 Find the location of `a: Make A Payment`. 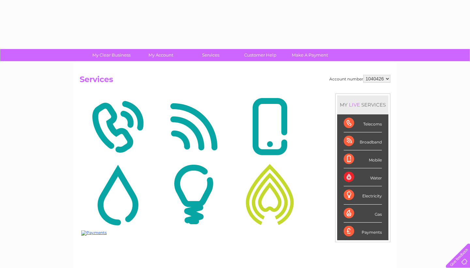

a: Make A Payment is located at coordinates (310, 55).